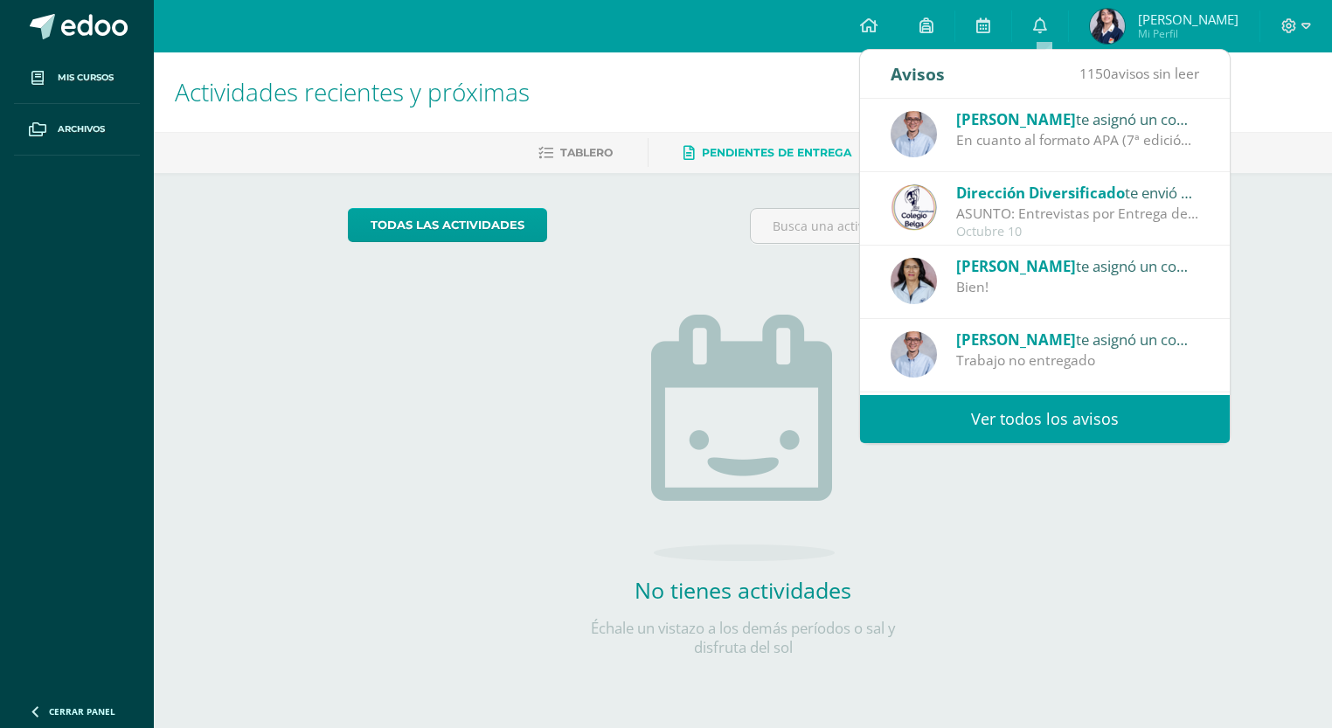  What do you see at coordinates (743, 438) in the screenshot?
I see `img: no_activities.png` at bounding box center [743, 438].